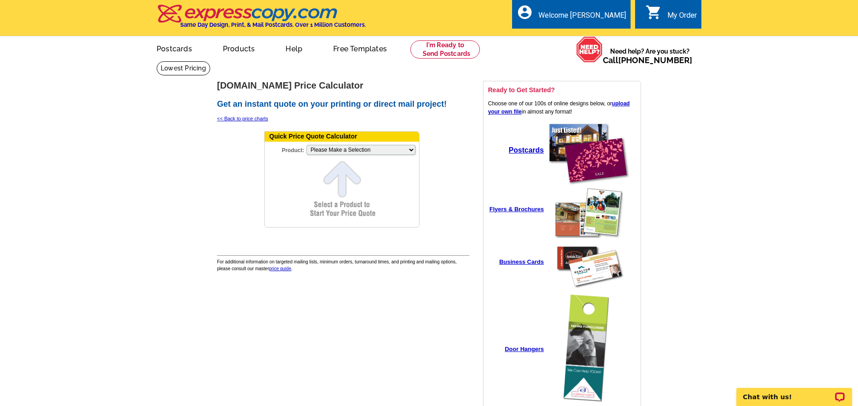 Image resolution: width=858 pixels, height=406 pixels. I want to click on strong: Postcards, so click(526, 150).